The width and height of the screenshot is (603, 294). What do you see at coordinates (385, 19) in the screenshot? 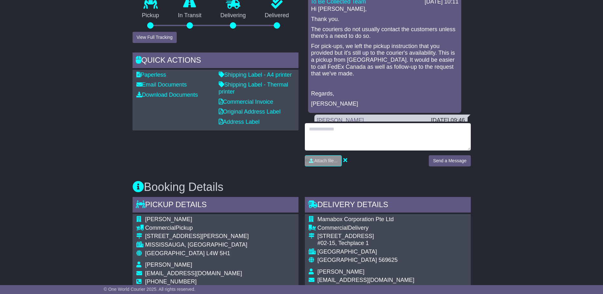
I see `p: Thank you.` at bounding box center [385, 19].